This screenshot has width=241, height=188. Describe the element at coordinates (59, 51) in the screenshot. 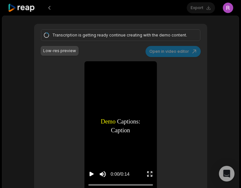

I see `div: Low-res preview` at that location.